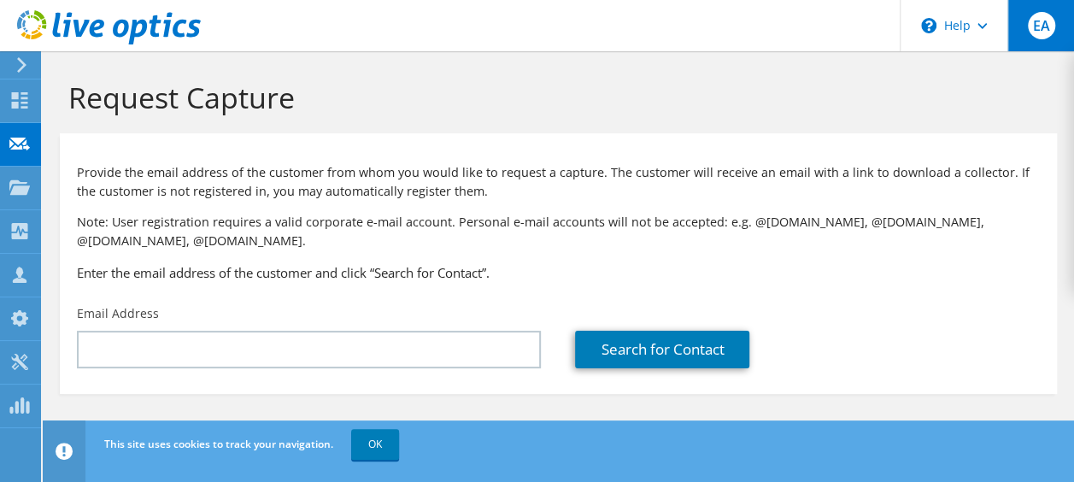  I want to click on span: EA, so click(1042, 26).